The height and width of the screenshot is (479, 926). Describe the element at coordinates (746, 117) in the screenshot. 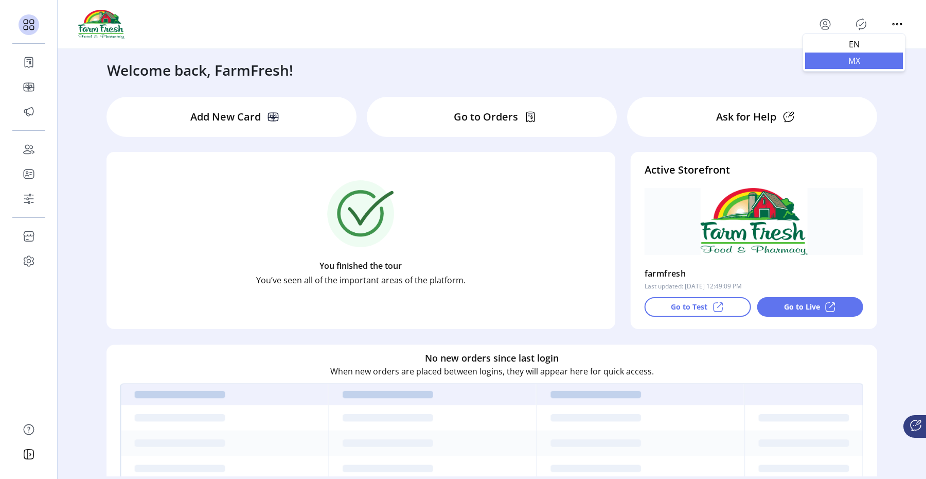

I see `p: Ask for Help` at that location.